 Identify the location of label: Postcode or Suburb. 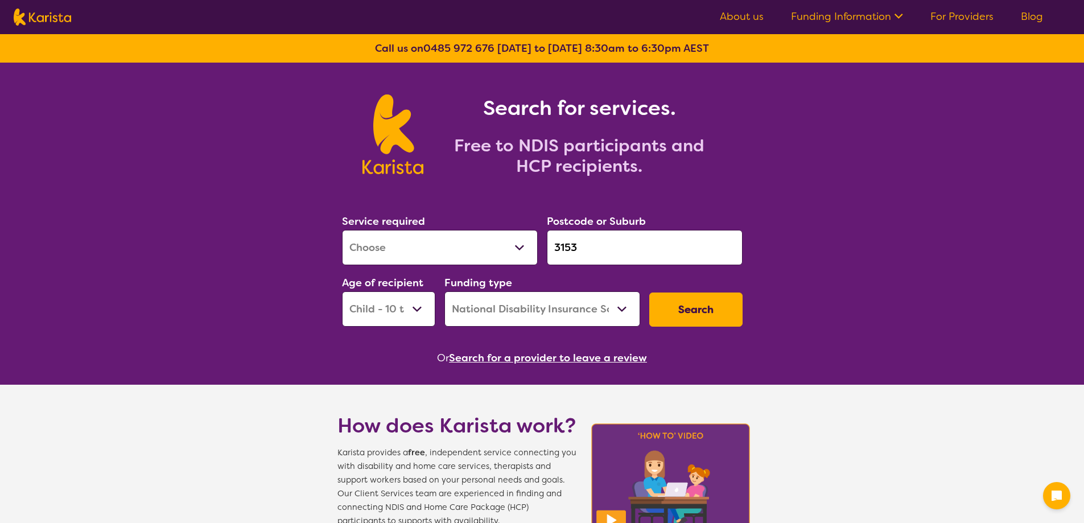
(596, 221).